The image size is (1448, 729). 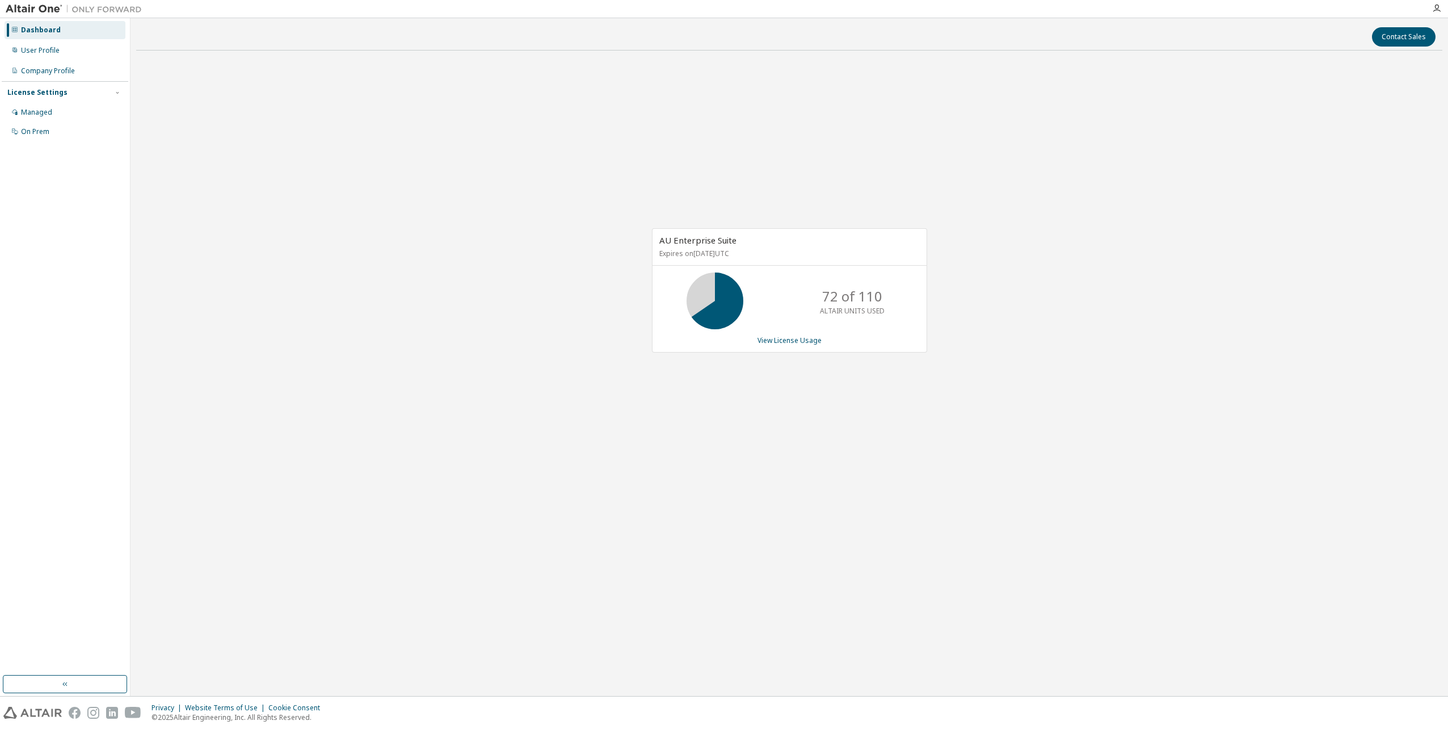 I want to click on div: License Settings, so click(x=37, y=93).